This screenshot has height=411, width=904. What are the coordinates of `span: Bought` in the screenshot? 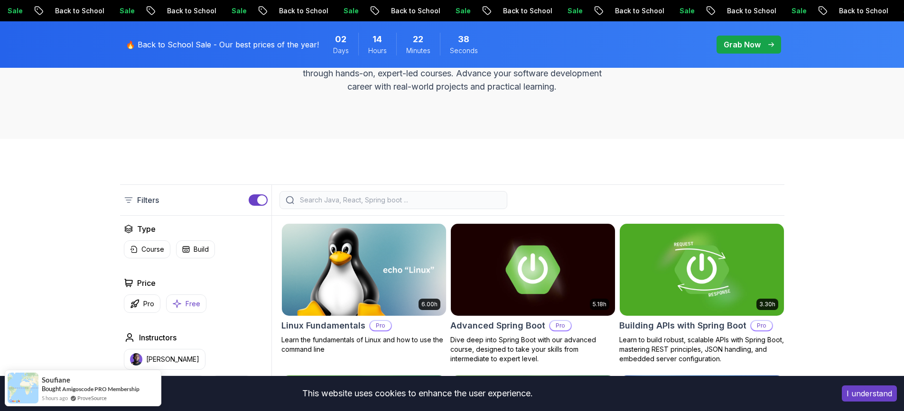 It's located at (51, 389).